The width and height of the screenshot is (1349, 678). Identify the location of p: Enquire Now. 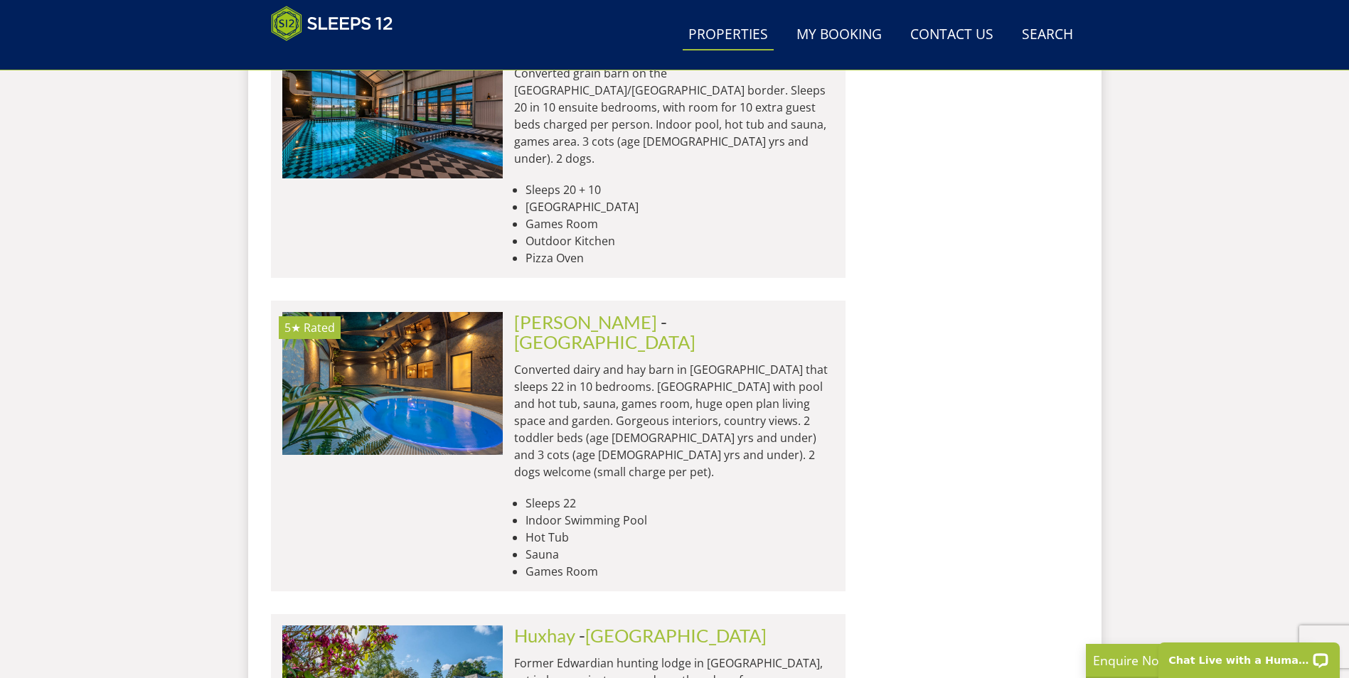
(1199, 660).